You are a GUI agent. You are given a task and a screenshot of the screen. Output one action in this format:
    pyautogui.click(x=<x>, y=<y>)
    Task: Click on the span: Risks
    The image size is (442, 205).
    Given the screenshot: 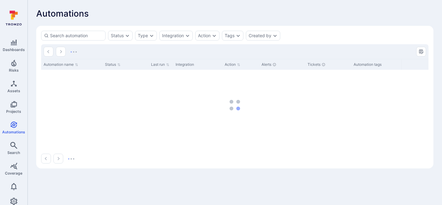 What is the action you would take?
    pyautogui.click(x=14, y=70)
    